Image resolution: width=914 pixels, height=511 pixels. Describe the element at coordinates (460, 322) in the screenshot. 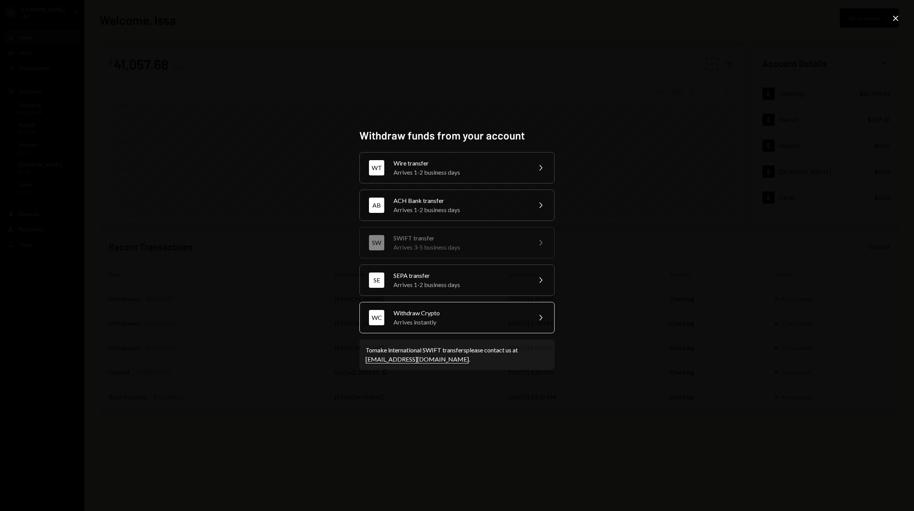

I see `div: Arrives instantly` at that location.